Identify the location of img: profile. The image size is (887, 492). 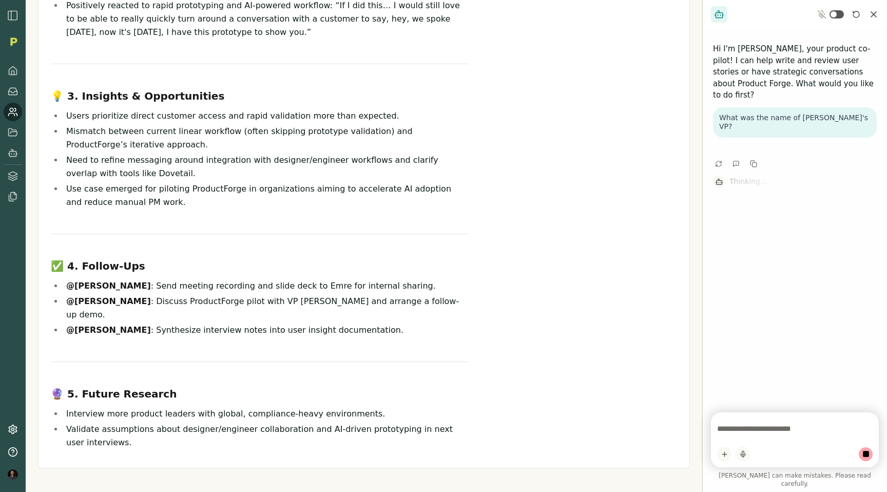
(13, 474).